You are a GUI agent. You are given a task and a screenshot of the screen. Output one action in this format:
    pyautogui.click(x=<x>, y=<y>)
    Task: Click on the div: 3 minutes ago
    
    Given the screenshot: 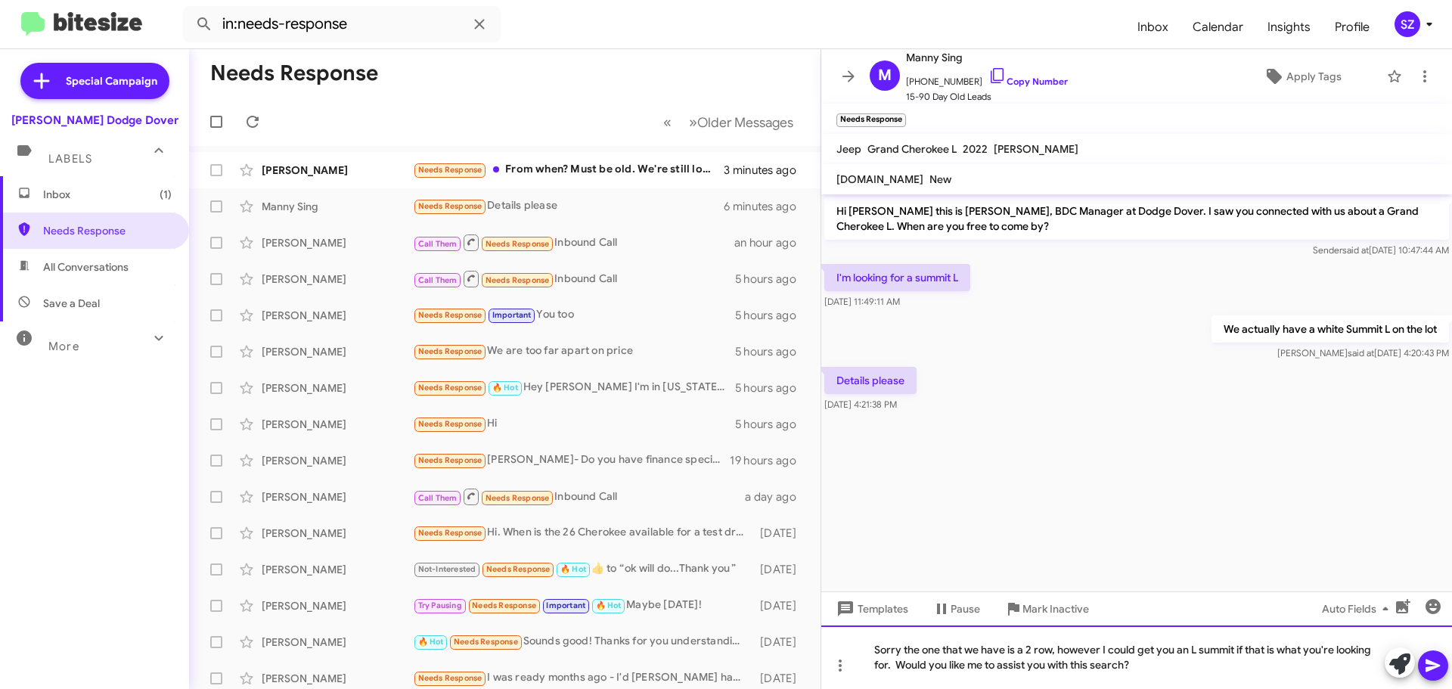 What is the action you would take?
    pyautogui.click(x=766, y=170)
    